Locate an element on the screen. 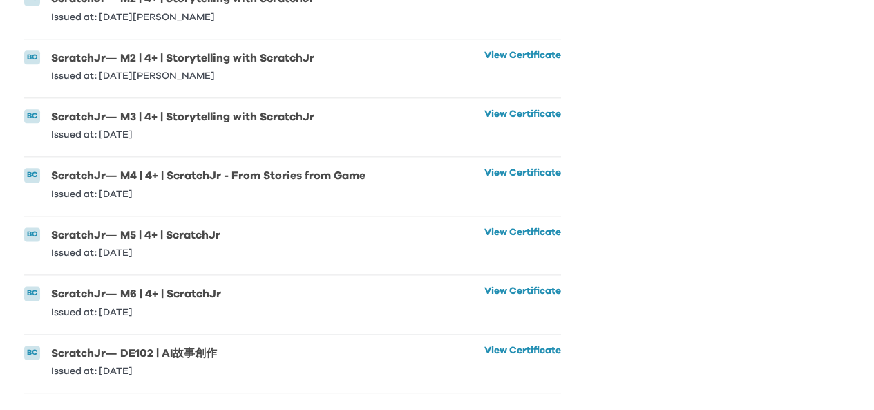 This screenshot has width=874, height=410. h6: ScratchJr — M3 | 4+ | Storytelling with ScratchJr is located at coordinates (182, 117).